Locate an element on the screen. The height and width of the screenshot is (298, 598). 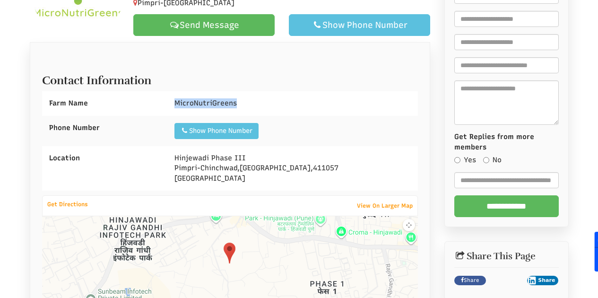
input: Yes is located at coordinates (457, 160).